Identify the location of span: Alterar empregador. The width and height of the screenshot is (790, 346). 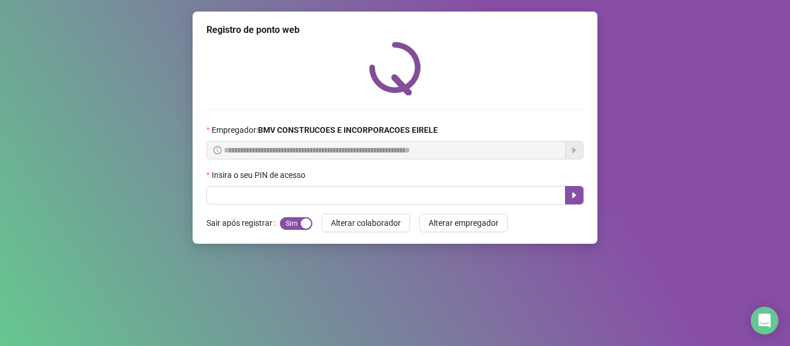
(463, 223).